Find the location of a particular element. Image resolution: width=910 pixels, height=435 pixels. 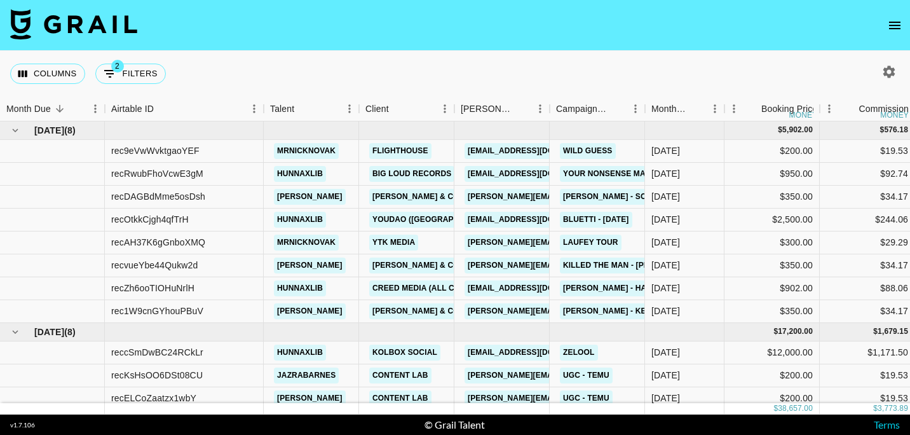

div: Booker is located at coordinates (502, 109).